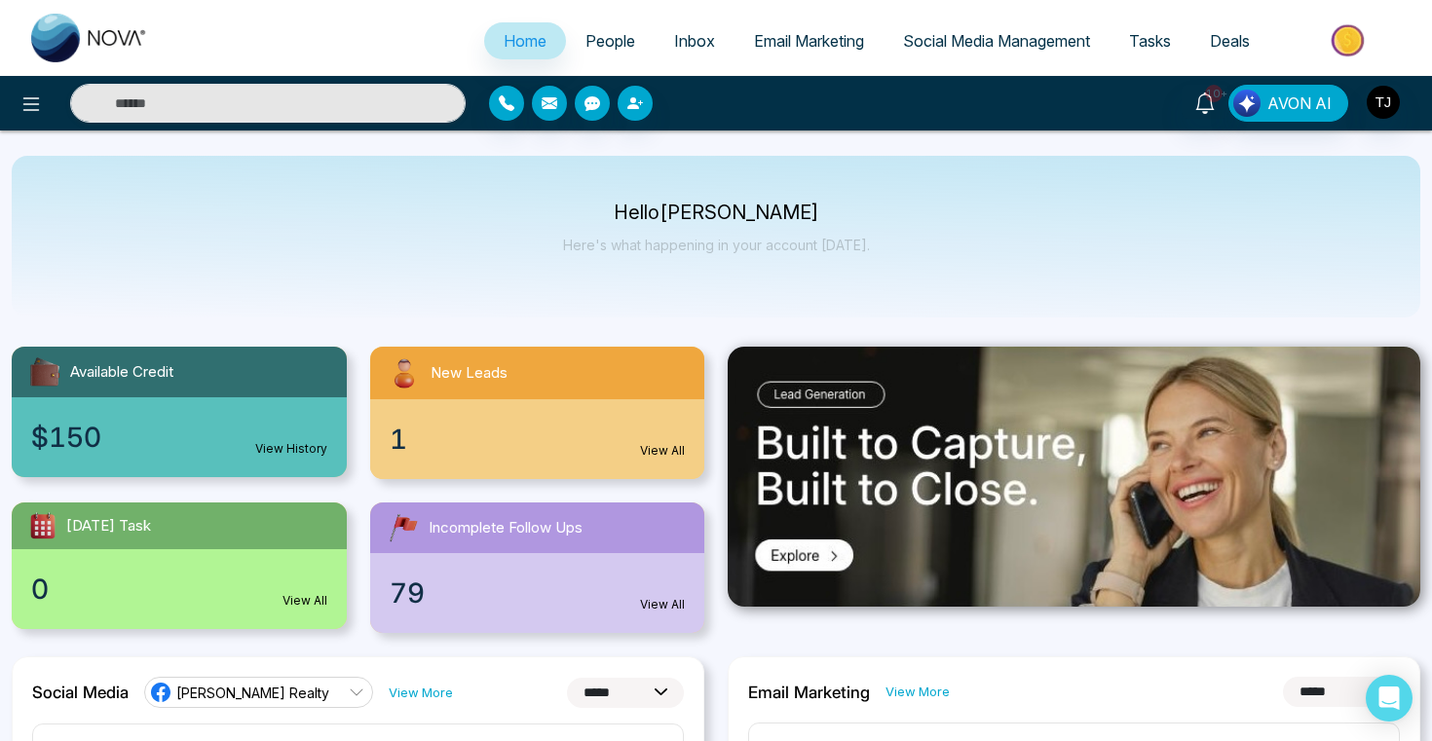  Describe the element at coordinates (610, 41) in the screenshot. I see `a: People` at that location.